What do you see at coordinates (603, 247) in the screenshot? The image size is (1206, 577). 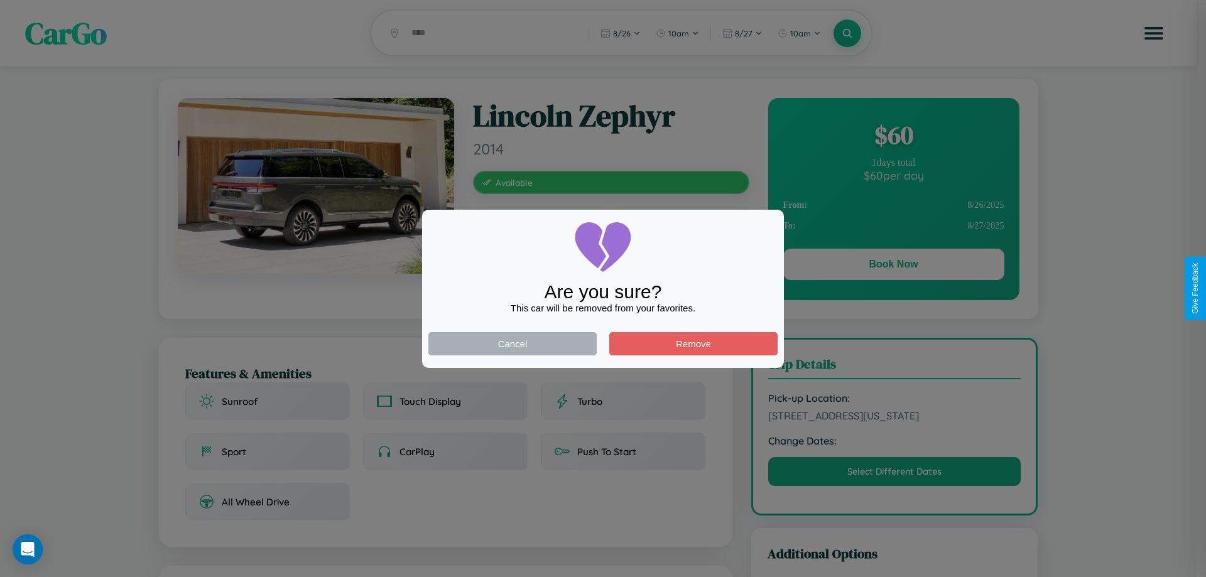 I see `img: broken-heart` at bounding box center [603, 247].